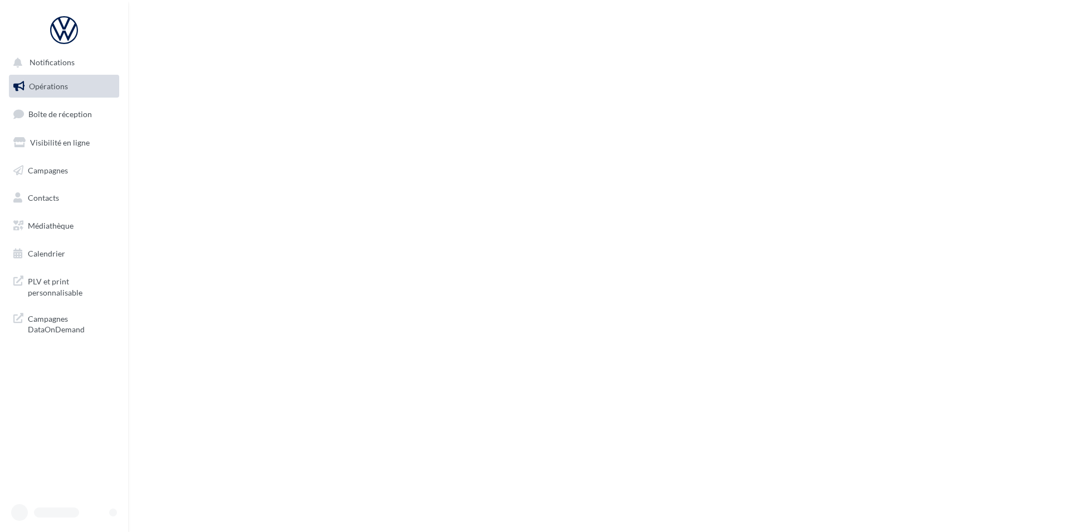 Image resolution: width=1065 pixels, height=532 pixels. I want to click on span: PLV et print personnalisable, so click(71, 285).